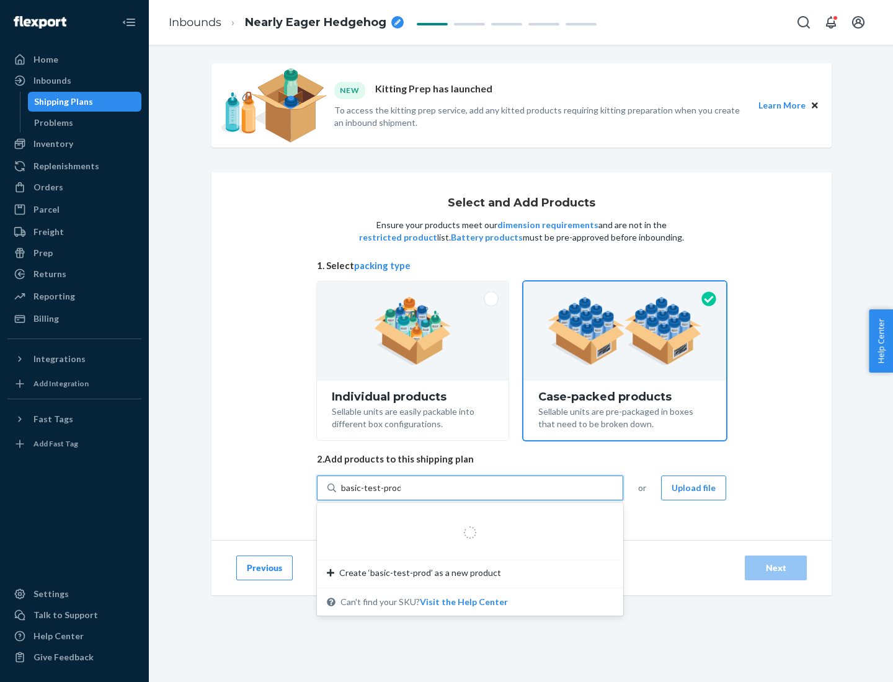 This screenshot has height=682, width=893. What do you see at coordinates (371, 488) in the screenshot?
I see `input: Create ‘basic-test-prod’ as a new productCan't find your SKU?Visit the Help Center` at bounding box center [371, 488].